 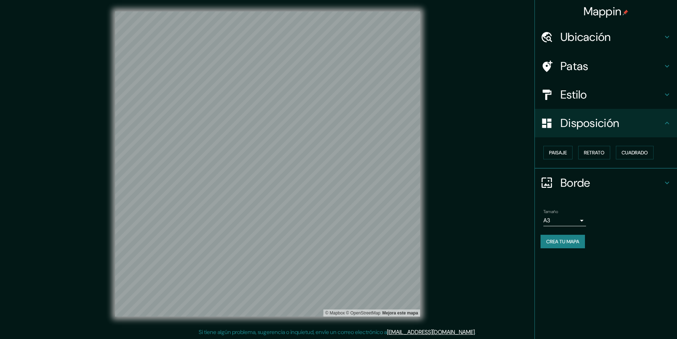 What do you see at coordinates (634, 152) in the screenshot?
I see `font: Cuadrado` at bounding box center [634, 152].